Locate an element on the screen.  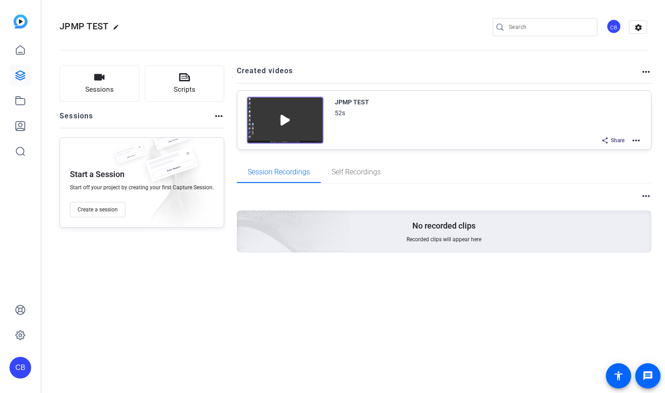
img: blue-gradient.svg is located at coordinates (20, 21).